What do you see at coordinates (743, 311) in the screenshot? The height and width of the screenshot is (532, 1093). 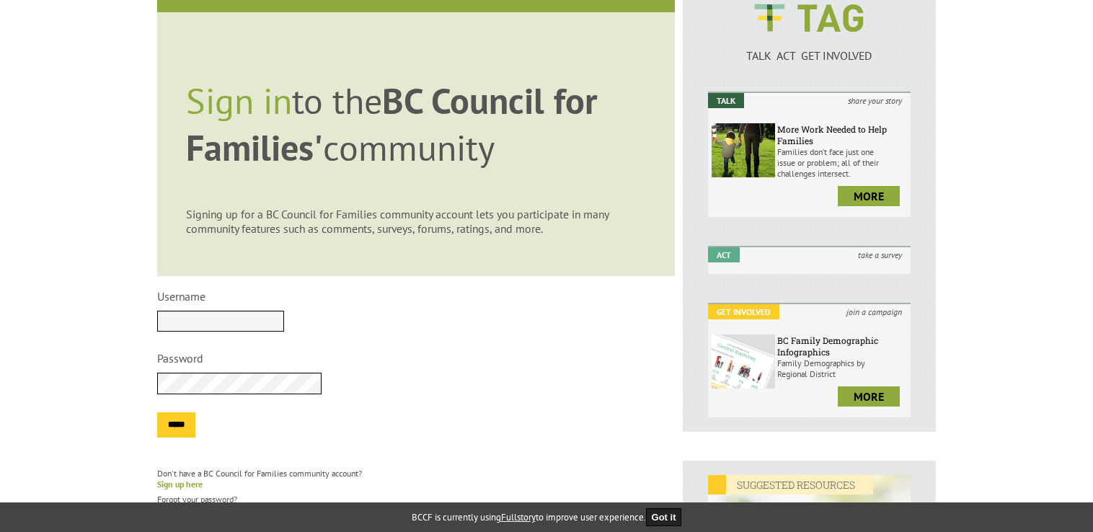 I see `em: Get Involved` at bounding box center [743, 311].